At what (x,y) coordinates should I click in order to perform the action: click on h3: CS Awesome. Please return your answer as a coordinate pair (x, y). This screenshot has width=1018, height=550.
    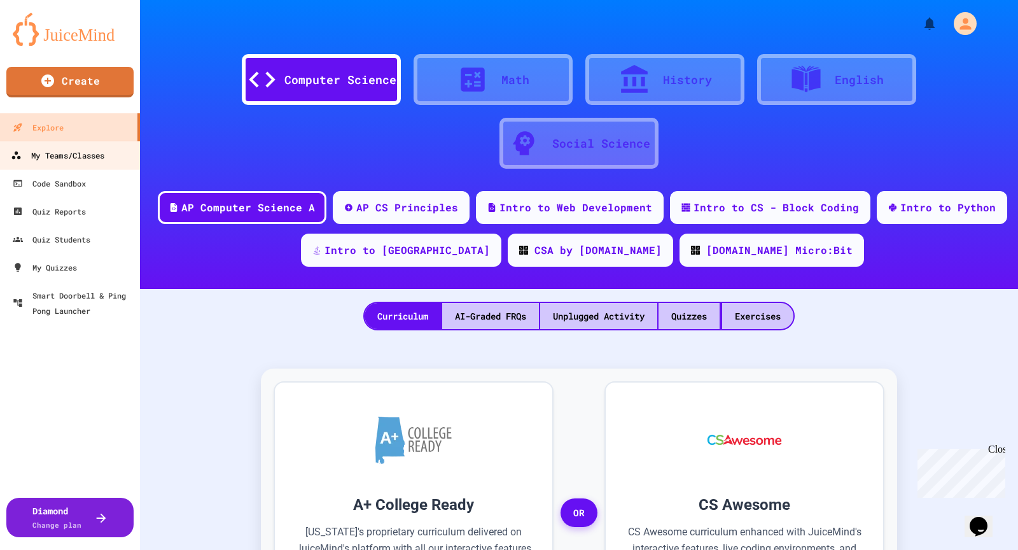
    Looking at the image, I should click on (744, 505).